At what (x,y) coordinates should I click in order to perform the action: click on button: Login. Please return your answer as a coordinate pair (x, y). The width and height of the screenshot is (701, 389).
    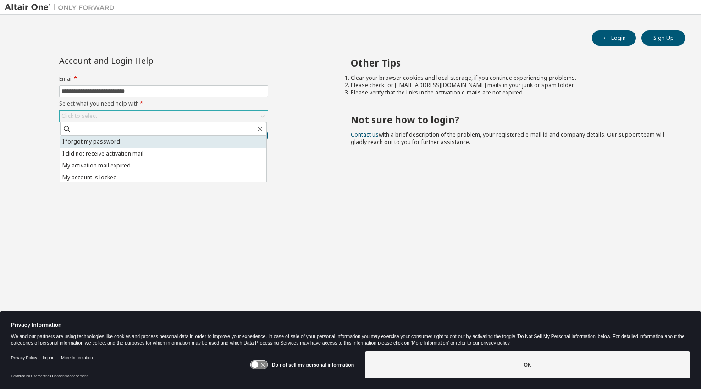
    Looking at the image, I should click on (614, 38).